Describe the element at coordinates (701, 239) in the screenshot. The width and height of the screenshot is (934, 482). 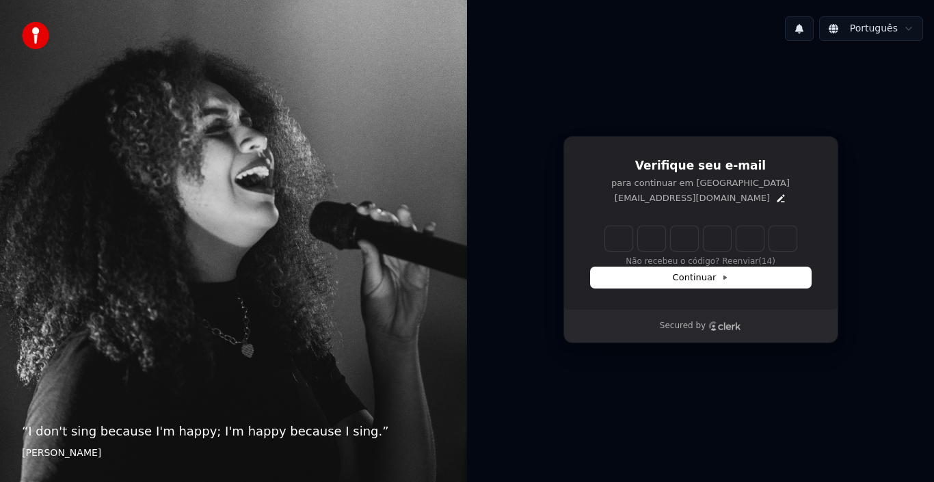
I see `input: Enter verification code` at that location.